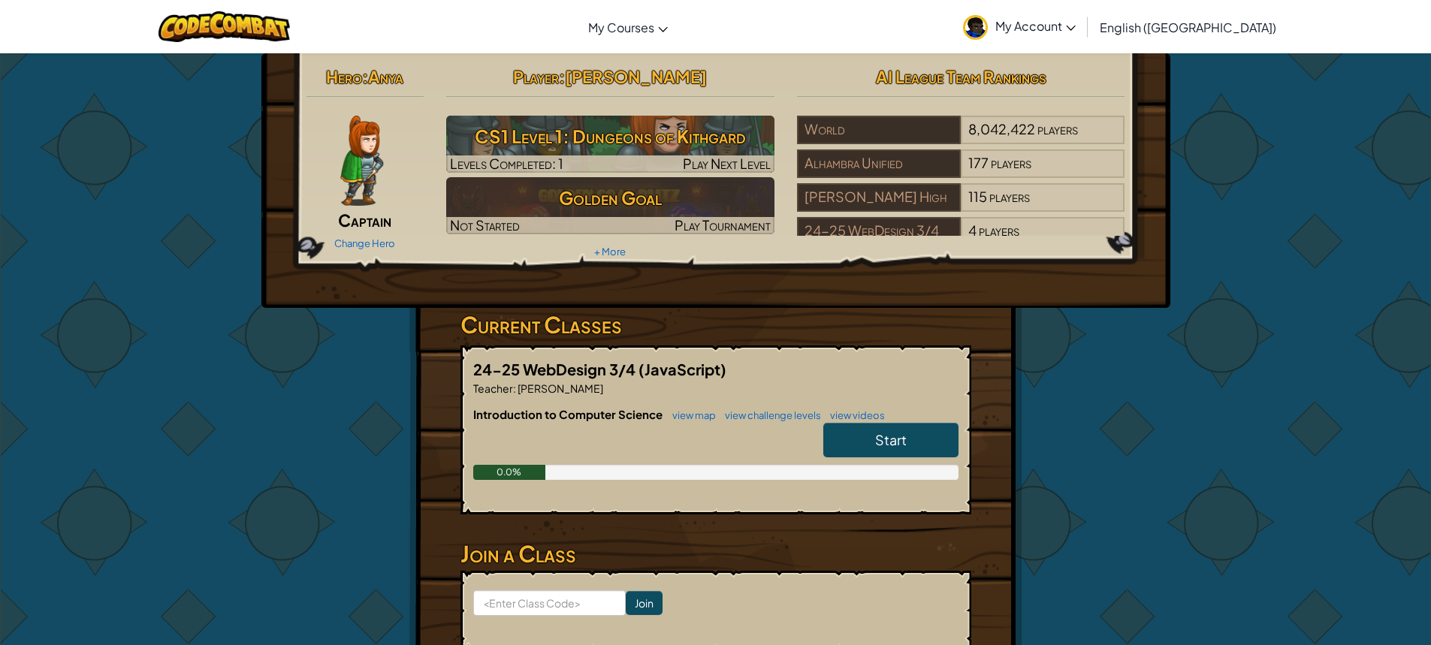  Describe the element at coordinates (364, 243) in the screenshot. I see `a: Change Hero` at that location.